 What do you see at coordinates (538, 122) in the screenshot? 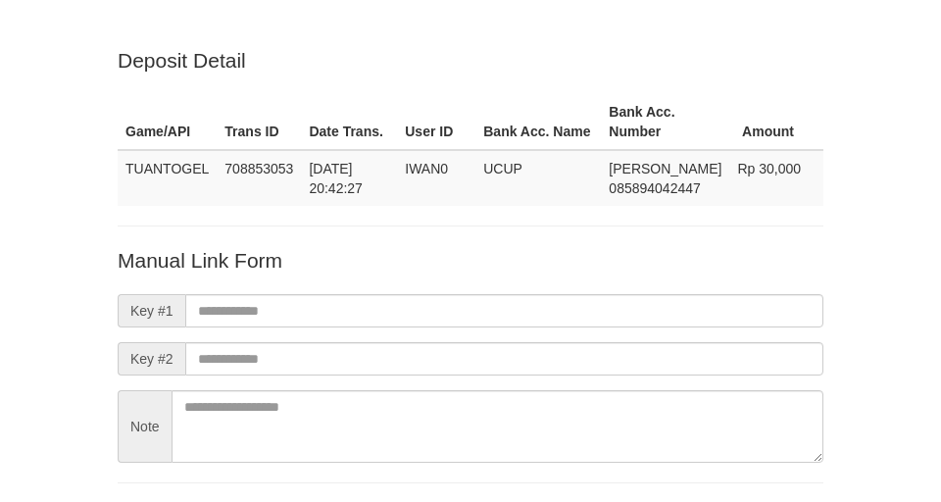
I see `th: Bank Acc. Name` at bounding box center [538, 122].